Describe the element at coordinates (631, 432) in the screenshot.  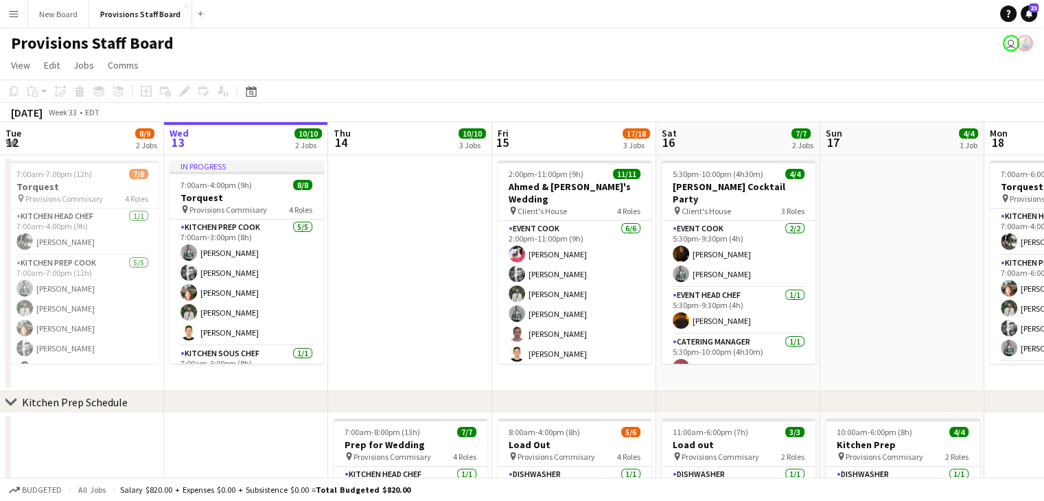
I see `span: 5/6` at that location.